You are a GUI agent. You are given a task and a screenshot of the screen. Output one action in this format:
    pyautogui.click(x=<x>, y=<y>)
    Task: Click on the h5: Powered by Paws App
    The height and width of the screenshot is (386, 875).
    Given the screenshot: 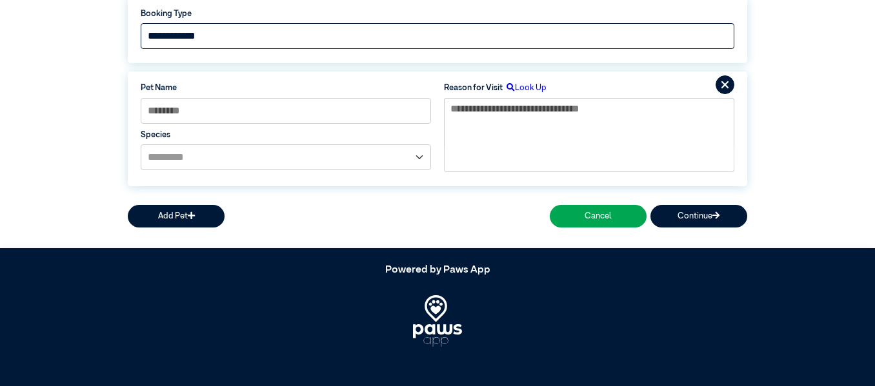 What is the action you would take?
    pyautogui.click(x=437, y=270)
    